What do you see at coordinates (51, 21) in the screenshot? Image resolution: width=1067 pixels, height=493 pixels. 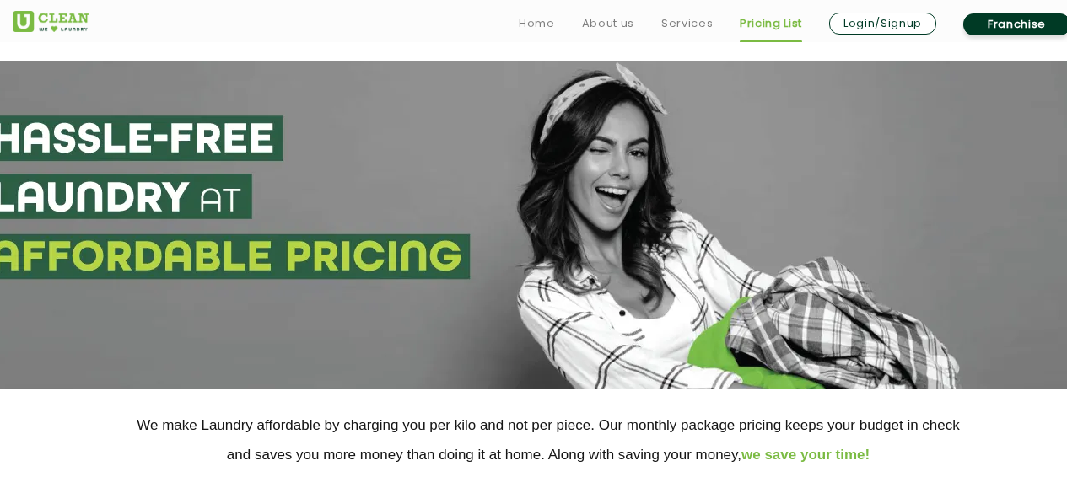 I see `img: UClean Laundry and Dry Cleaning` at bounding box center [51, 21].